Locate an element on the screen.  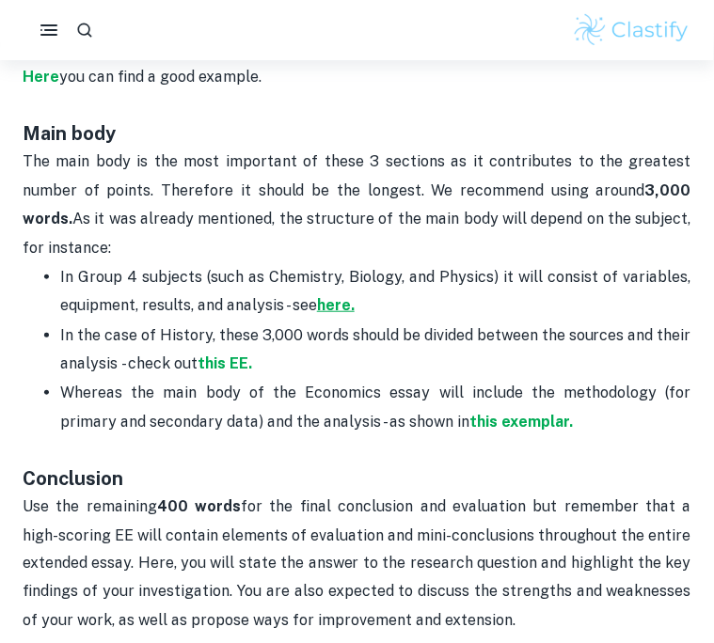
p: In the case of History, these 3,000 words should be divided between the sources and their analysi... is located at coordinates (375, 350).